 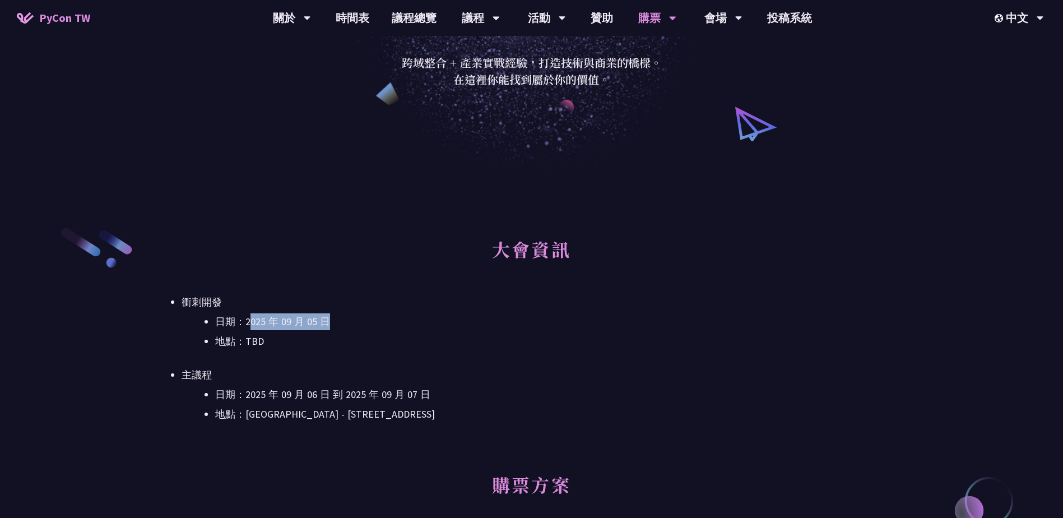 What do you see at coordinates (531, 257) in the screenshot?
I see `h2: 大會資訊` at bounding box center [531, 257].